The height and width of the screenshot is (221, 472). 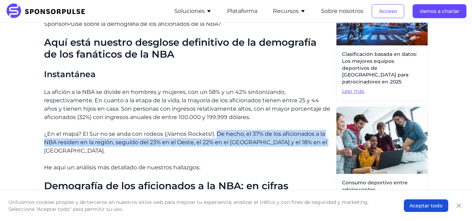 I want to click on a: Acceso, so click(x=388, y=11).